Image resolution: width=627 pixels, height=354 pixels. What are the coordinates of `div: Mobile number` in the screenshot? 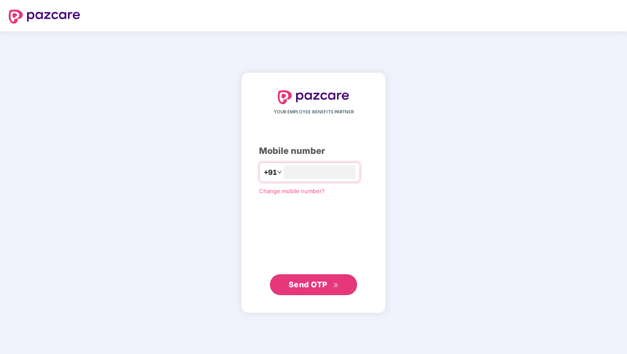 It's located at (314, 151).